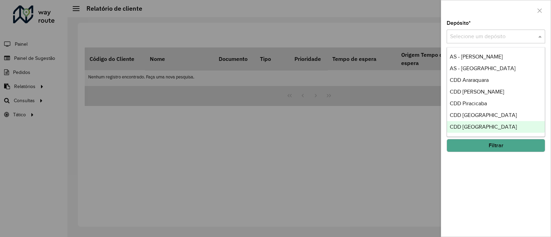  What do you see at coordinates (496, 92) in the screenshot?
I see `ng-dropdown-panel: Options list` at bounding box center [496, 92].